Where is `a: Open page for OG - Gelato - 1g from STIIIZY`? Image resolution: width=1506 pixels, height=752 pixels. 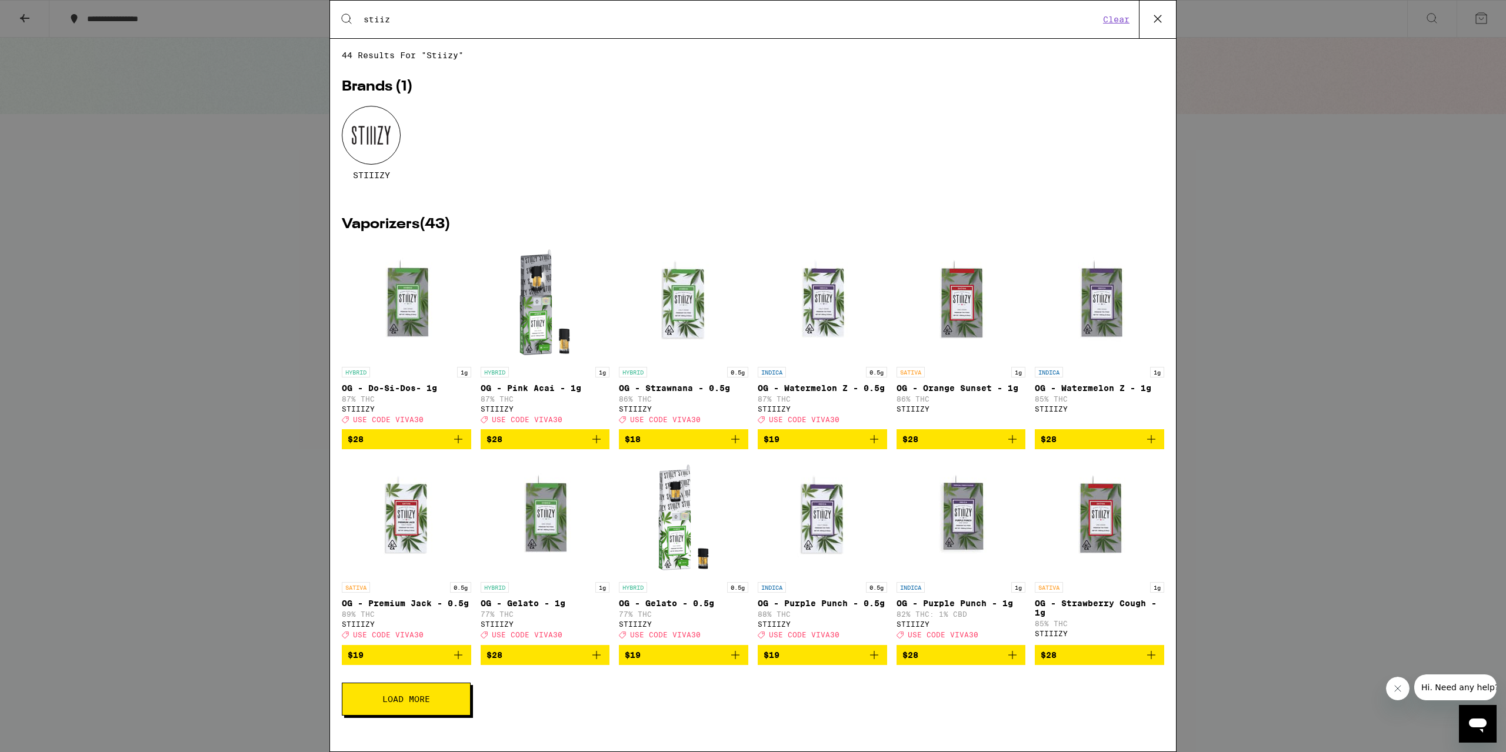 a: Open page for OG - Gelato - 1g from STIIIZY is located at coordinates (545, 552).